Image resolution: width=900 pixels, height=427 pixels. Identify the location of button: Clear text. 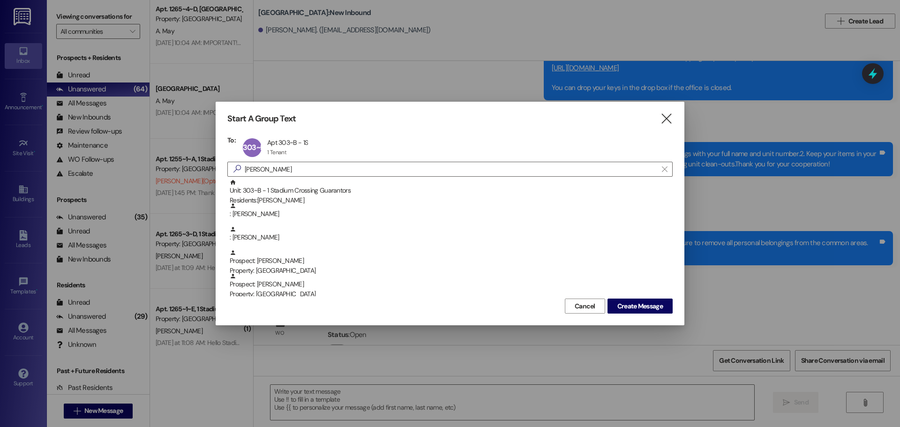
(664, 169).